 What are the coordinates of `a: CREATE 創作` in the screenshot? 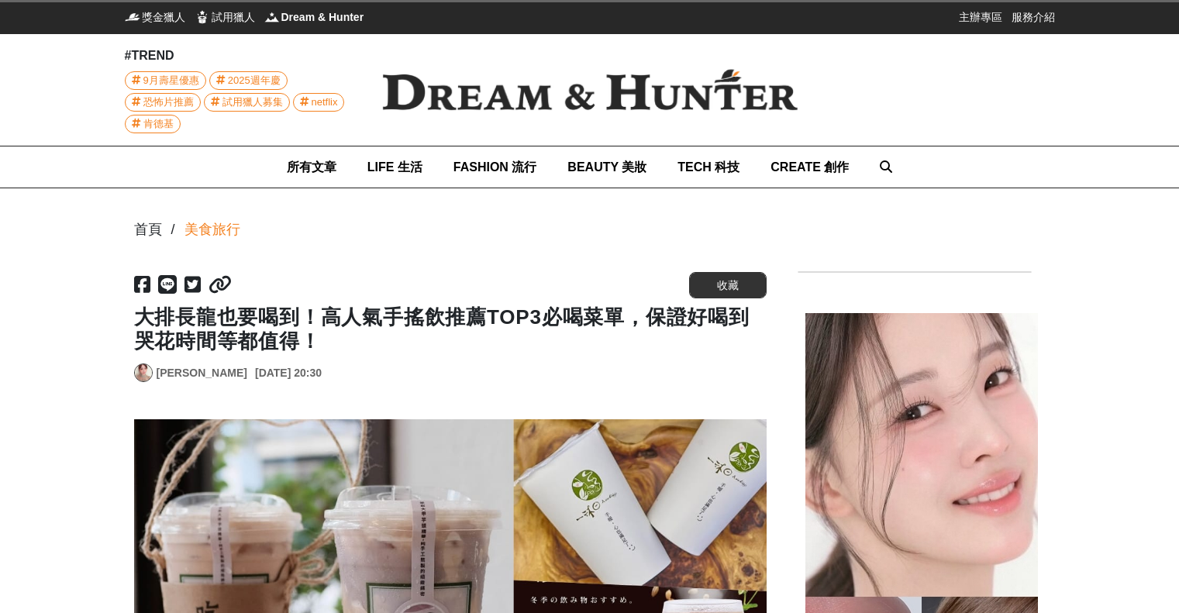 It's located at (809, 167).